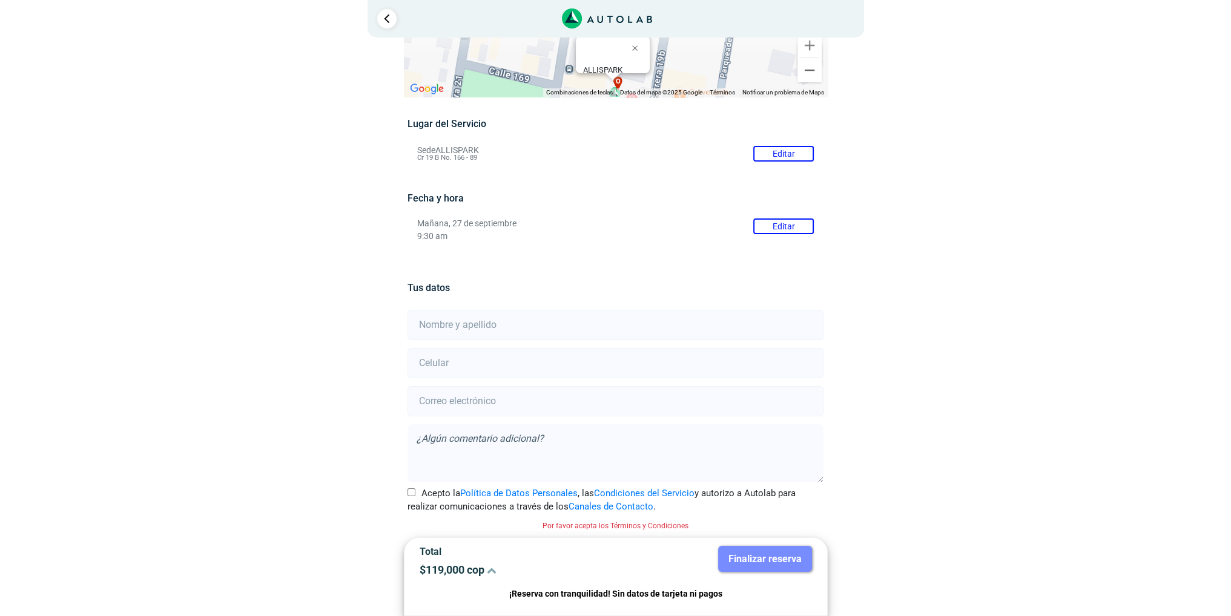 The image size is (1231, 616). I want to click on b: ALLISPARK, so click(603, 70).